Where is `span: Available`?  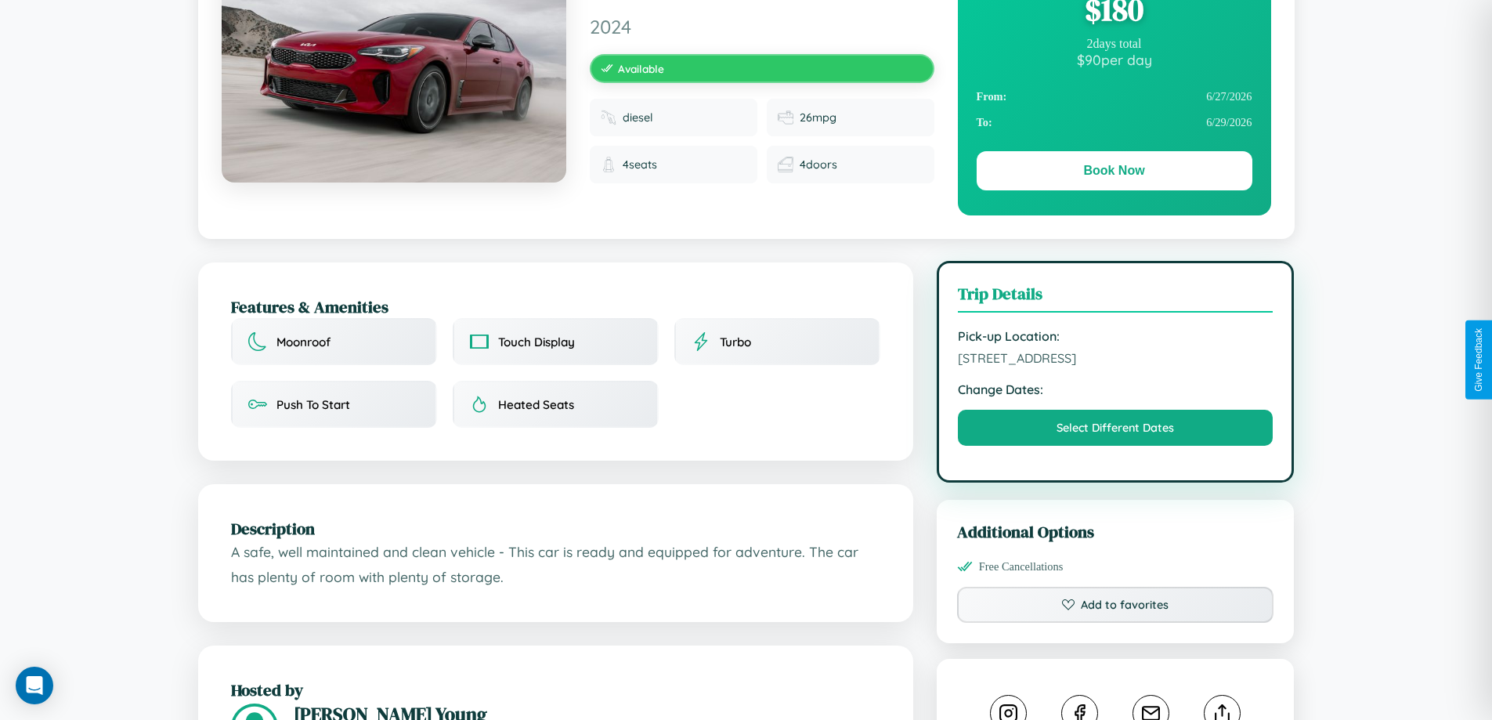
span: Available is located at coordinates (641, 68).